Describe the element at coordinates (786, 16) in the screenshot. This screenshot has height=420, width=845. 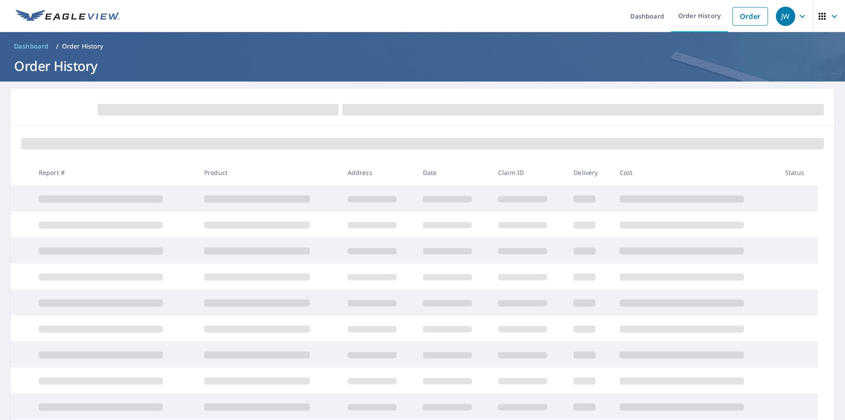
I see `div: JW` at that location.